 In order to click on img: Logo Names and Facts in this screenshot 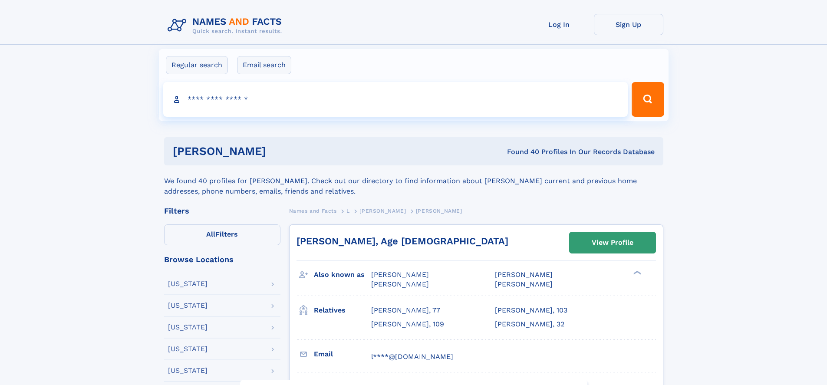, I will do `click(226, 26)`.